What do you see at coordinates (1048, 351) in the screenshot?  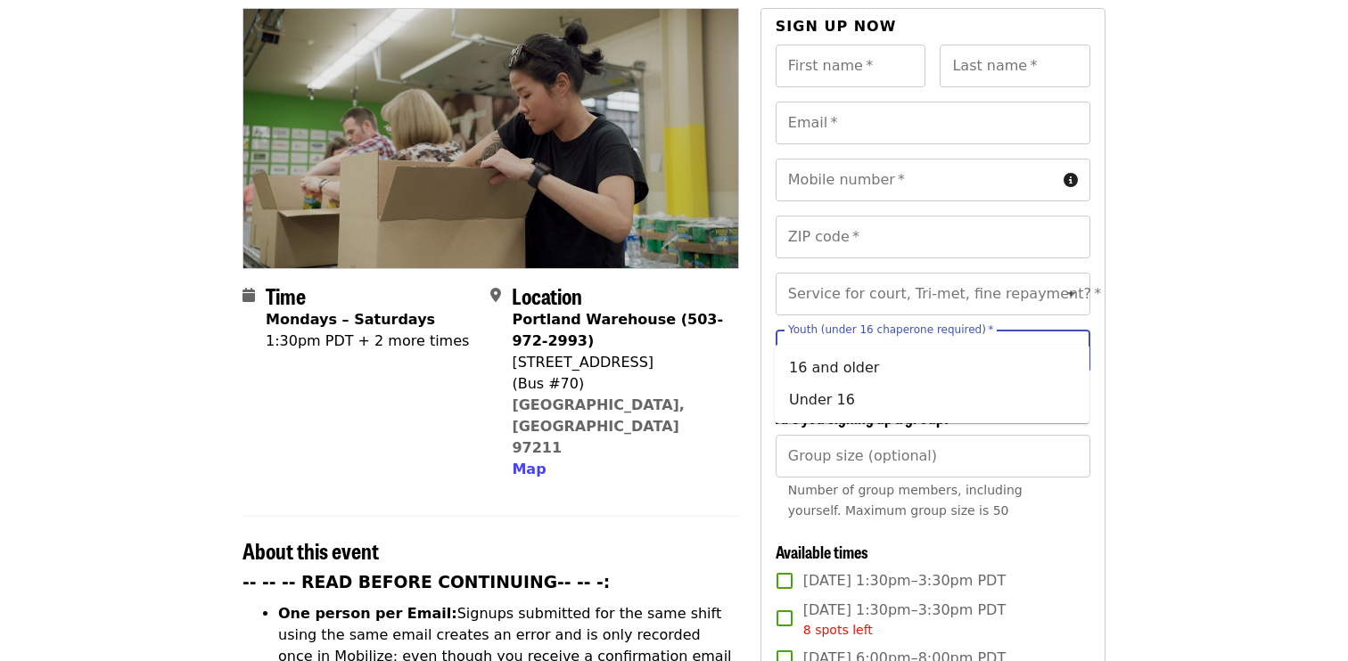 I see `button: Clear` at bounding box center [1048, 351].